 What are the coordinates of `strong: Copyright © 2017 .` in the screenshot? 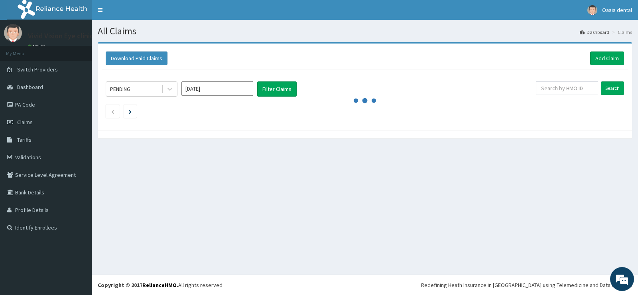 It's located at (138, 285).